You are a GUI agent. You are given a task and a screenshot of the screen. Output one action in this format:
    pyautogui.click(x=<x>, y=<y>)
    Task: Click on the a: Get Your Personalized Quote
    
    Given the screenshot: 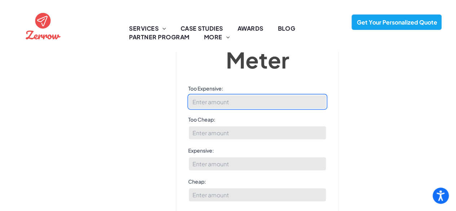 What is the action you would take?
    pyautogui.click(x=396, y=22)
    